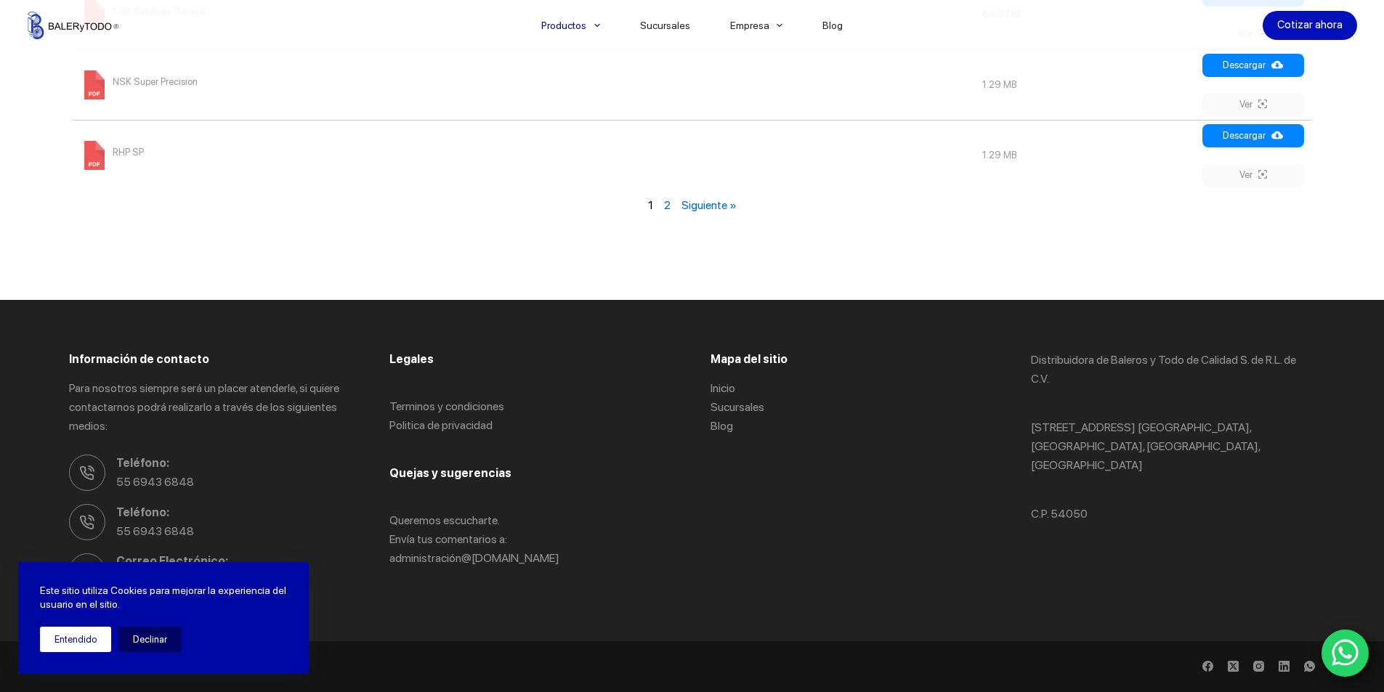 The width and height of the screenshot is (1384, 692). What do you see at coordinates (128, 153) in the screenshot?
I see `span: RHP SP` at bounding box center [128, 153].